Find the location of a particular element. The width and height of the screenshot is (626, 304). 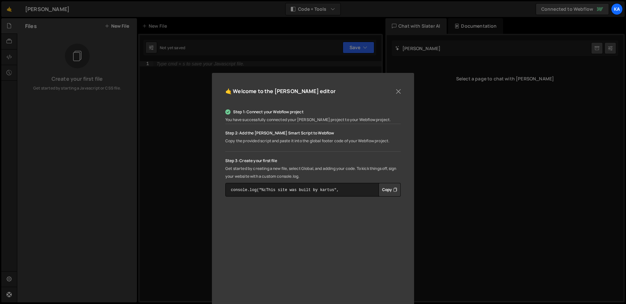

p: Step 3: Create your first file is located at coordinates (313, 161).